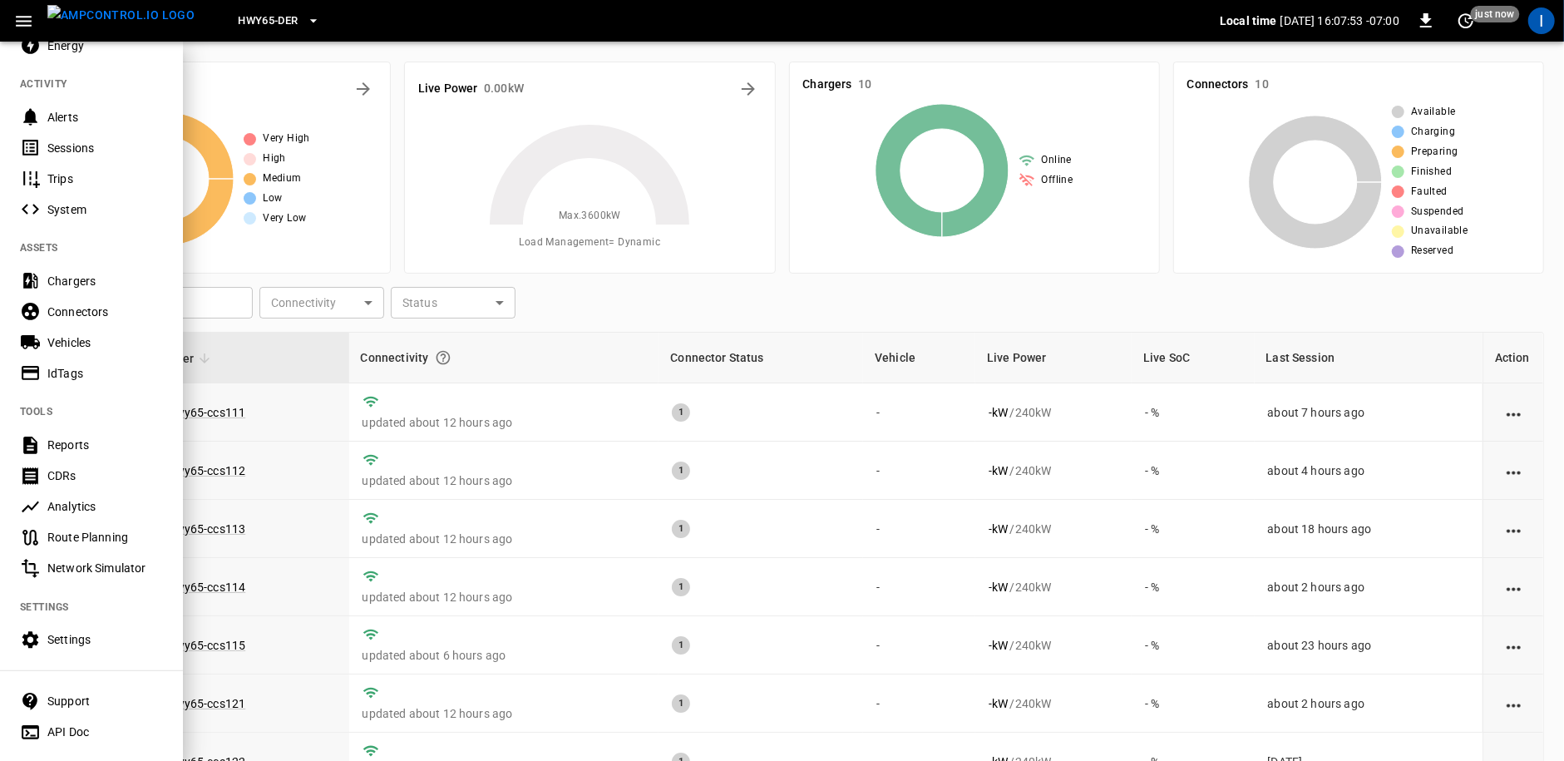 This screenshot has height=761, width=1564. I want to click on div: Analytics, so click(105, 506).